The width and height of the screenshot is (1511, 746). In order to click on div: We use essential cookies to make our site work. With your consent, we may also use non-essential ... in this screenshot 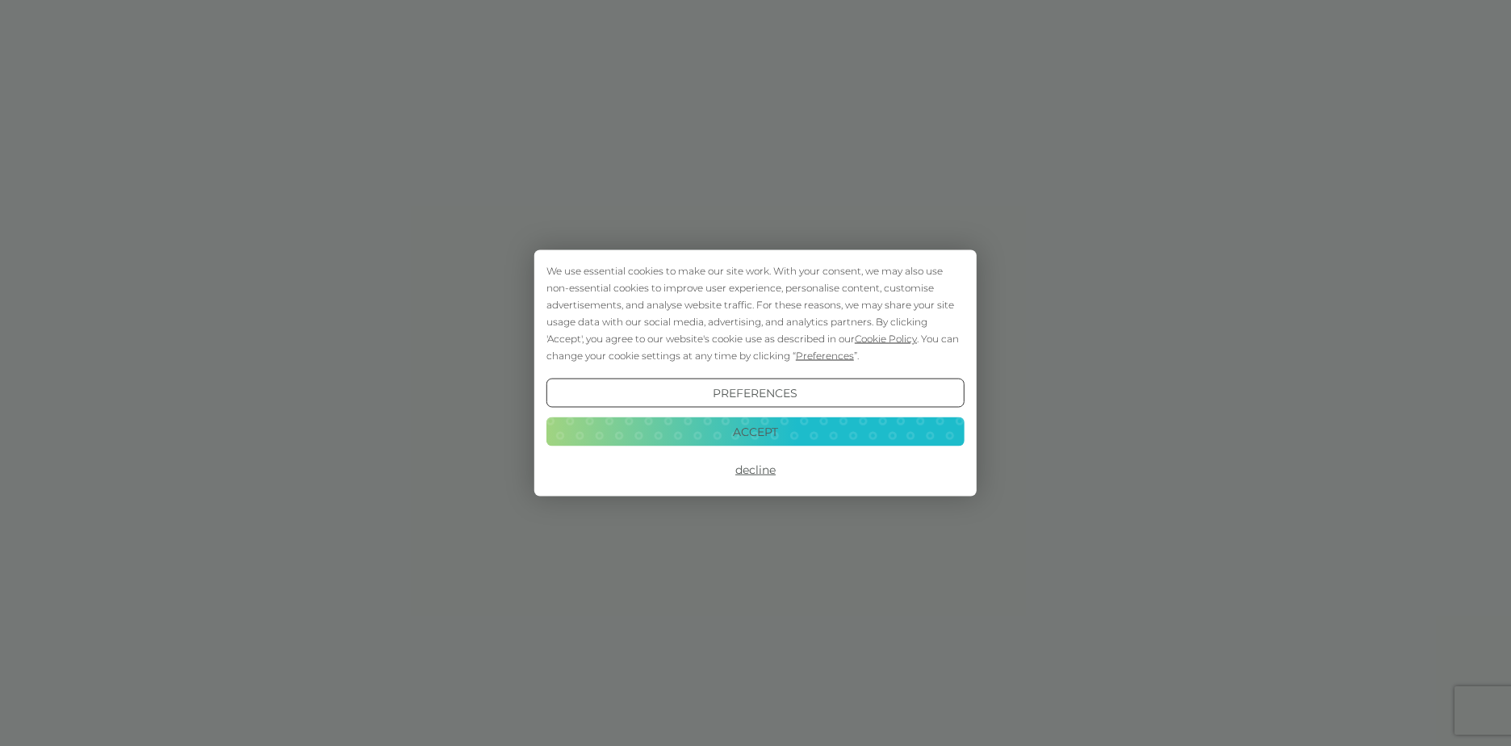, I will do `click(756, 313)`.